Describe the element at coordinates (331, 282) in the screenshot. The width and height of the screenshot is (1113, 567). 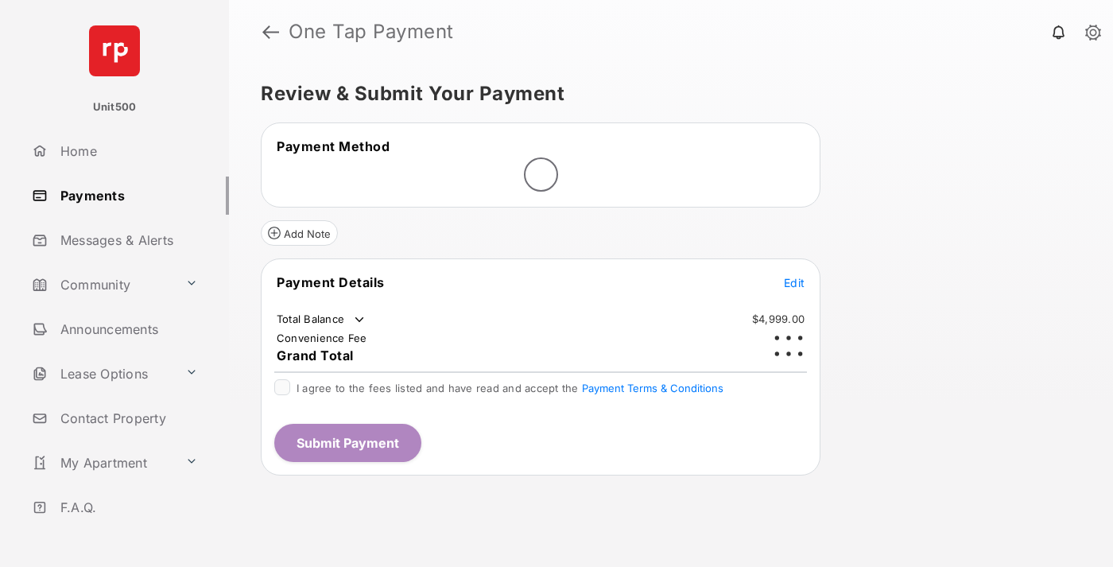
I see `span: Payment Details` at that location.